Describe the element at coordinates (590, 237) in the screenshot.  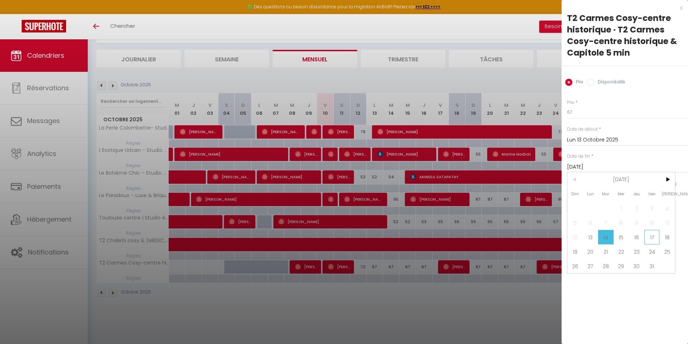
I see `span: 13` at that location.